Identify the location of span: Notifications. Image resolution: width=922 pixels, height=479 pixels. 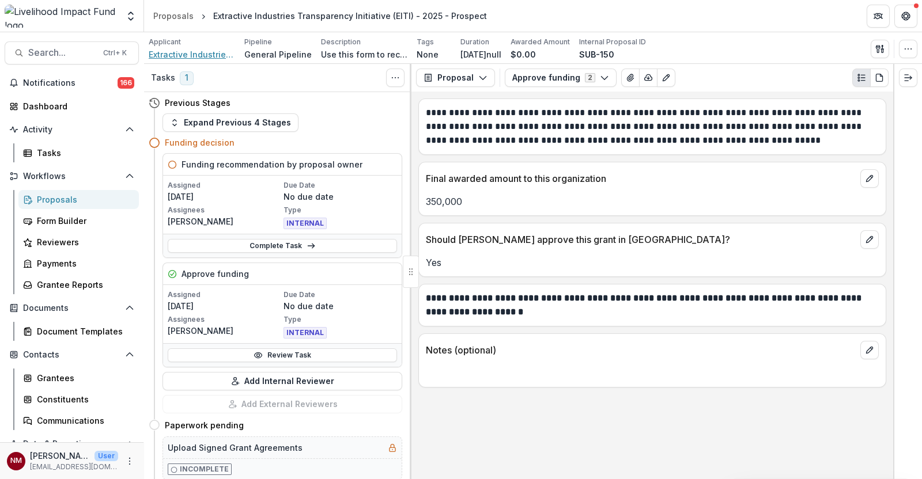
(70, 83).